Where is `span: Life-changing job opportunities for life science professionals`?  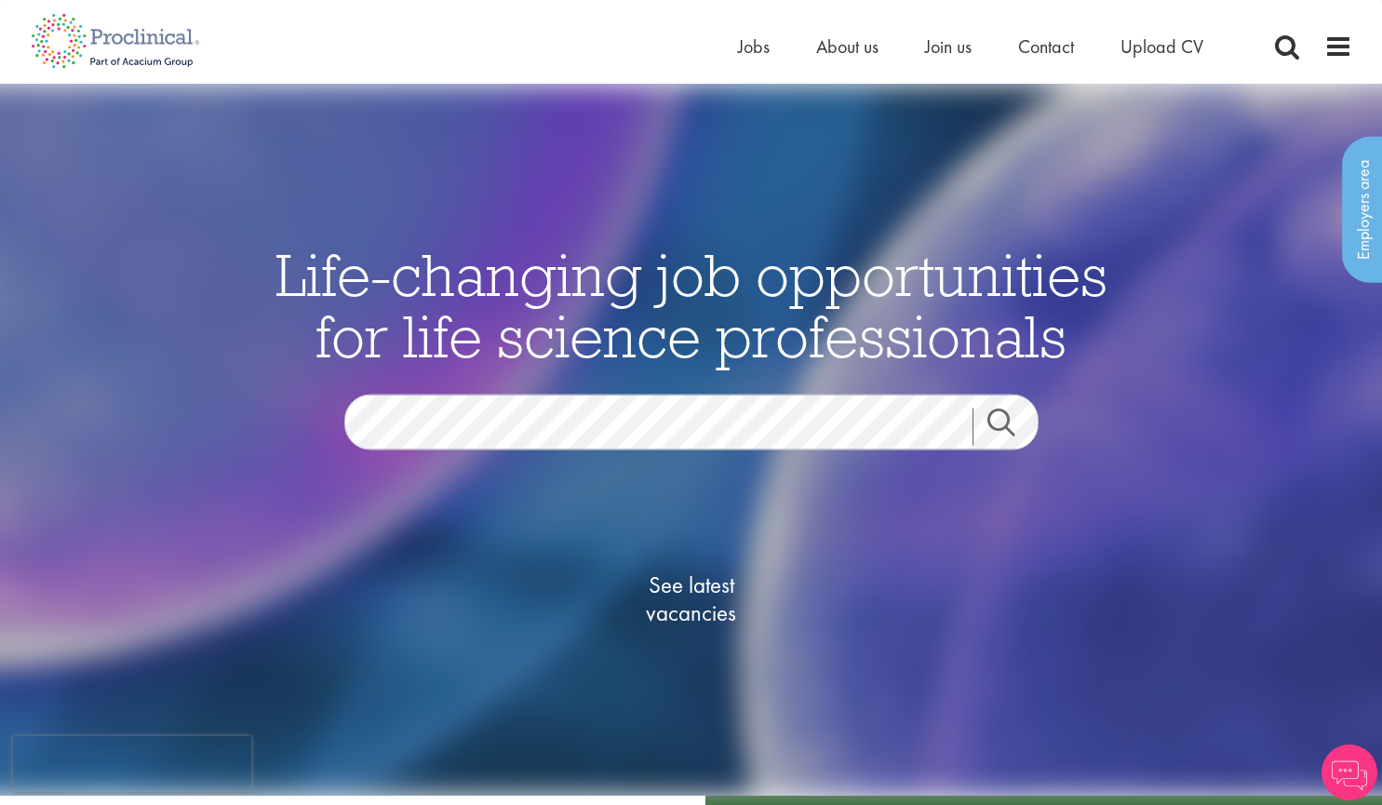 span: Life-changing job opportunities for life science professionals is located at coordinates (692, 304).